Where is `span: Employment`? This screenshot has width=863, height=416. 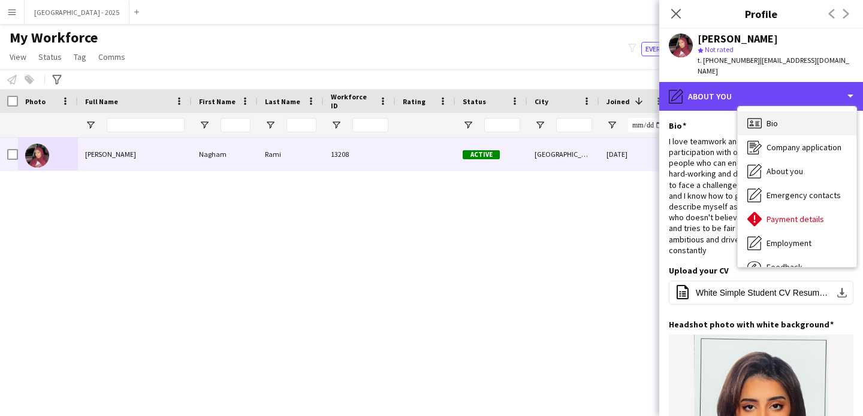 span: Employment is located at coordinates (788, 243).